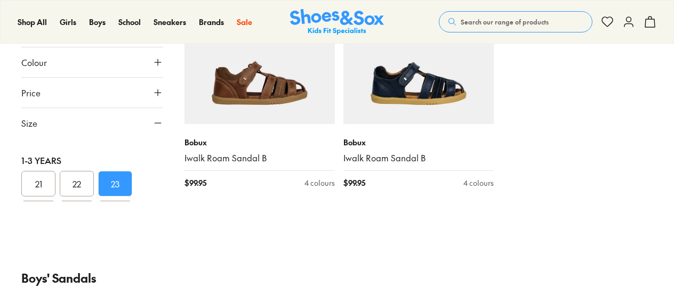 The image size is (674, 296). I want to click on span: Search our range of products, so click(504, 22).